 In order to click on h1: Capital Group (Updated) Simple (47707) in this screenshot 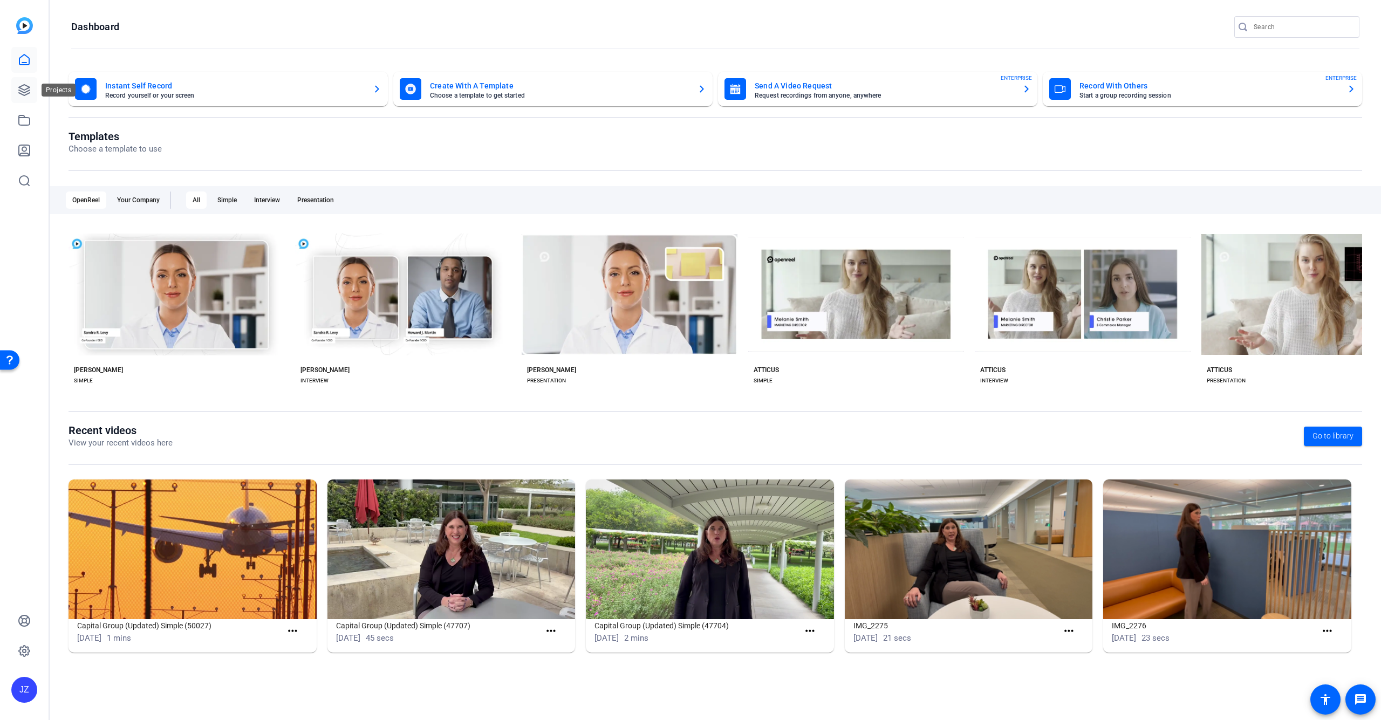, I will do `click(438, 626)`.